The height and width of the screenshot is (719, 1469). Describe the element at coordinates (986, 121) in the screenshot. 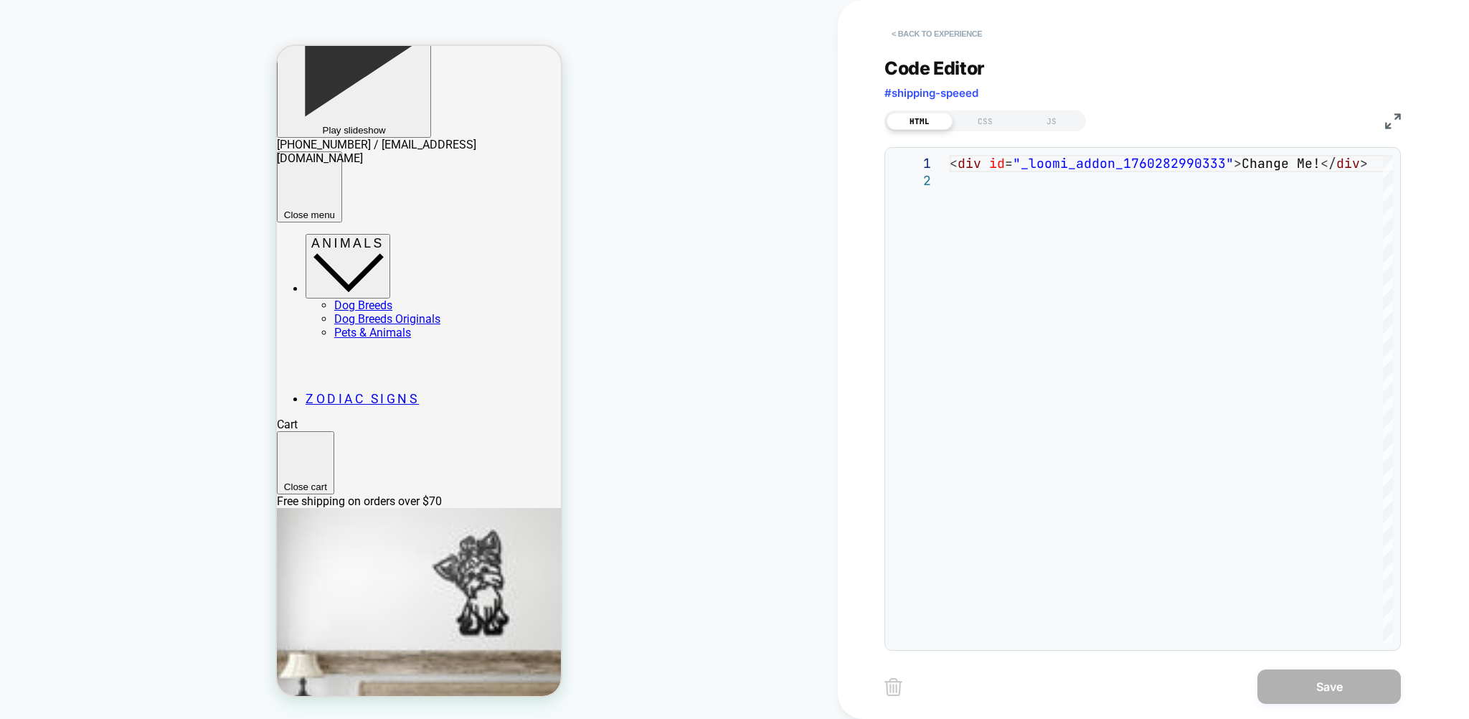

I see `div: CSS` at that location.